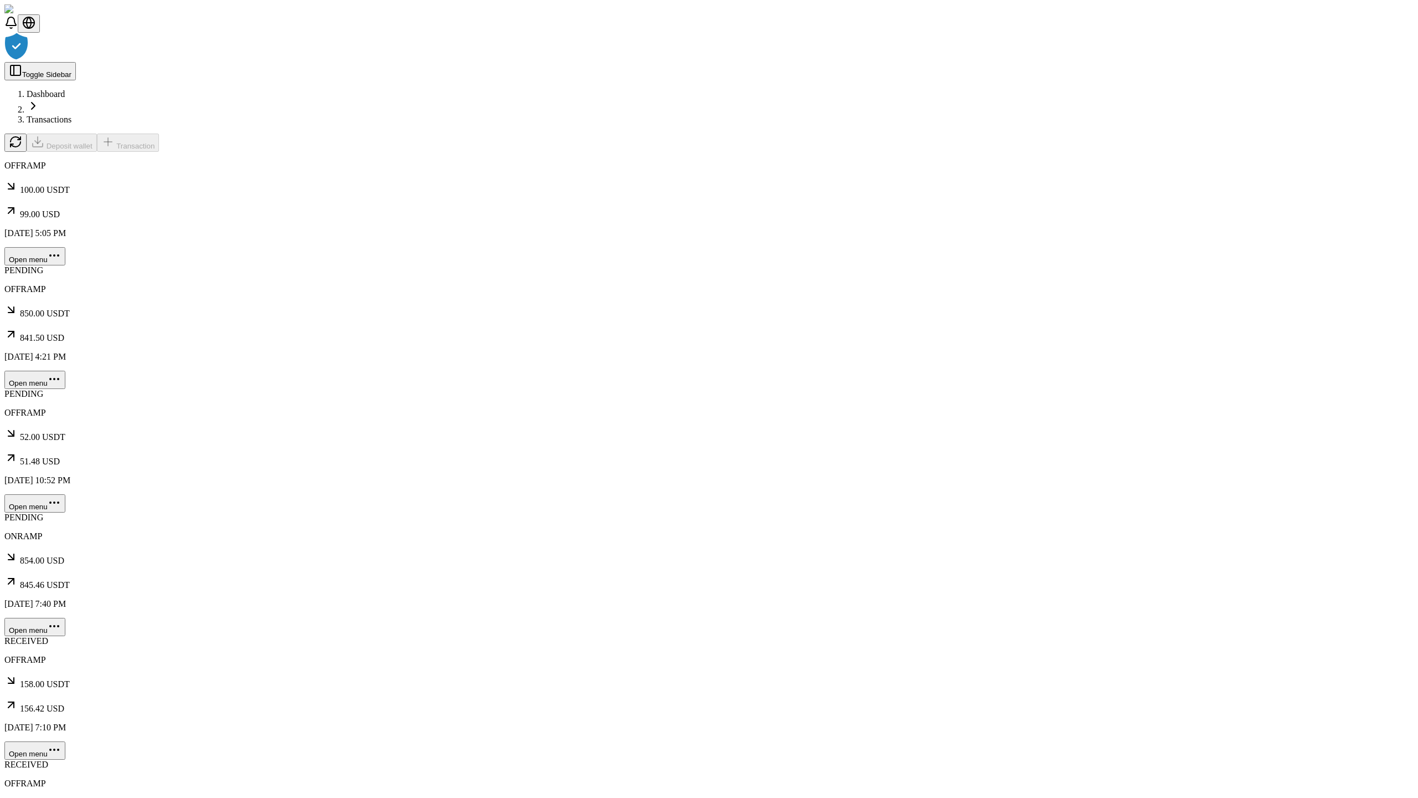 Image resolution: width=1418 pixels, height=798 pixels. What do you see at coordinates (709, 187) in the screenshot?
I see `p: 100.00 USDT` at bounding box center [709, 187].